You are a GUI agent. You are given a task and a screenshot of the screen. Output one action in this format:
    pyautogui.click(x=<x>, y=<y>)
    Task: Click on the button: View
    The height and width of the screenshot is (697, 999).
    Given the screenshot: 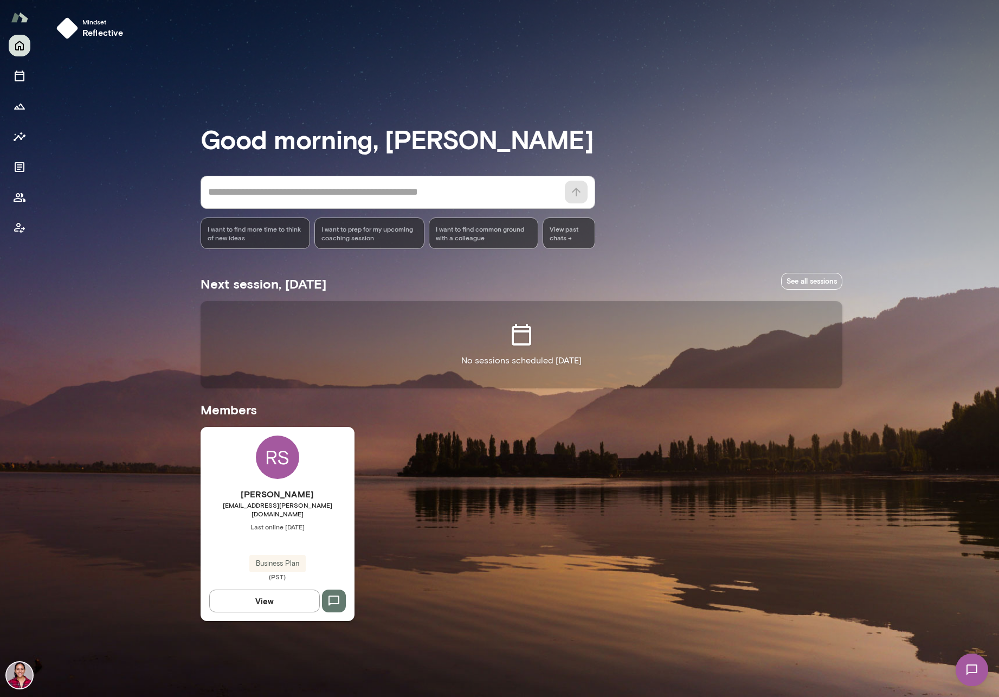 What is the action you would take?
    pyautogui.click(x=265, y=601)
    